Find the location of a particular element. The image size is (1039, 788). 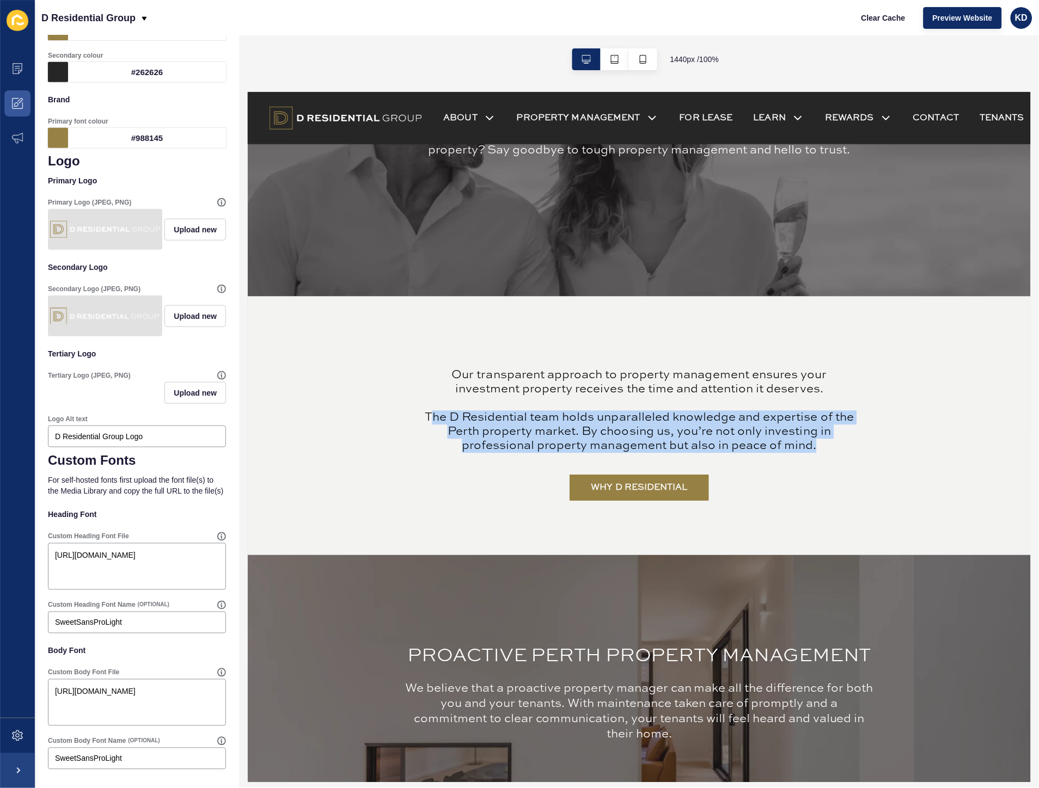

p: We believe that a proactive property manager can make all the difference for both you and your te... is located at coordinates (392, 632).